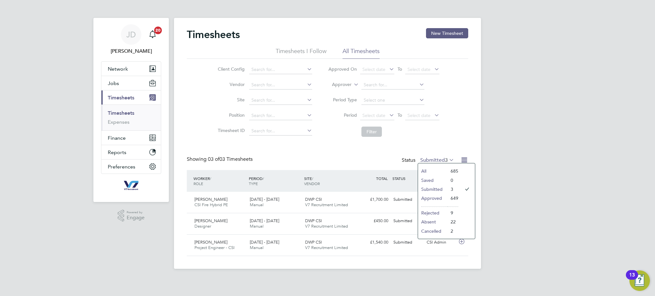  What do you see at coordinates (453, 213) in the screenshot?
I see `li: 9` at bounding box center [453, 213].